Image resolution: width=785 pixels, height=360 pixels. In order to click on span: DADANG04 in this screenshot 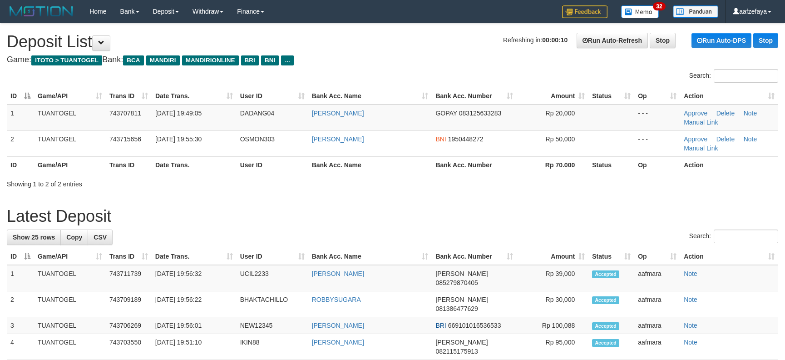, I will do `click(257, 113)`.